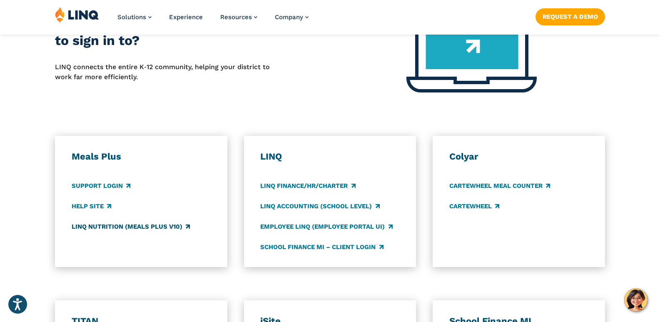  I want to click on a: Help Site, so click(91, 206).